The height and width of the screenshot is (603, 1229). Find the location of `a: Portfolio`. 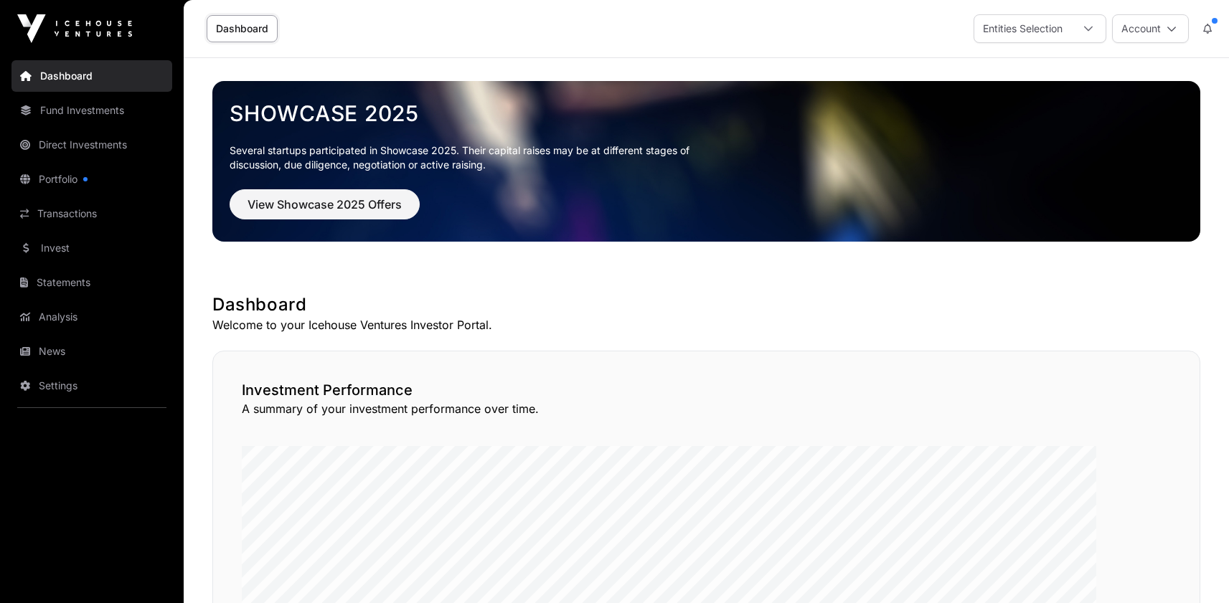

a: Portfolio is located at coordinates (92, 179).